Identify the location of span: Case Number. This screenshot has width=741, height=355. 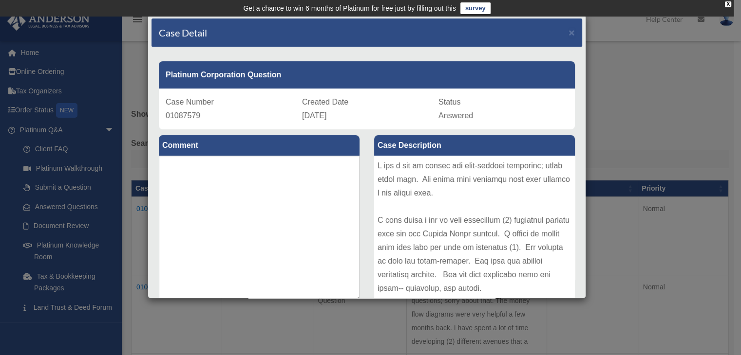
(189, 102).